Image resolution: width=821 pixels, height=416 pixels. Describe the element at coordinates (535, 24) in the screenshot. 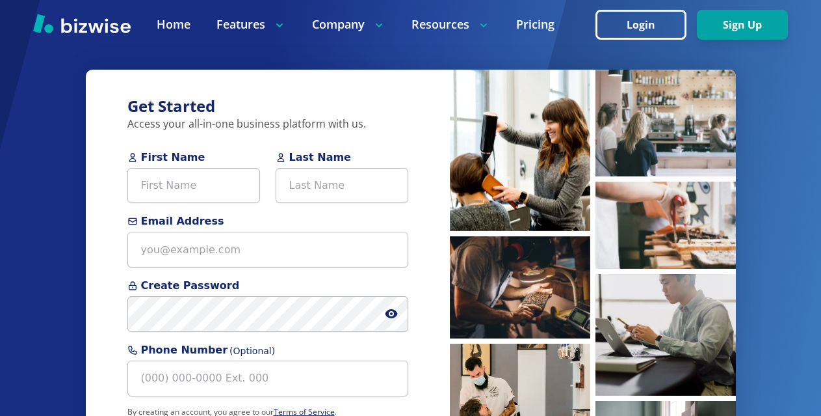

I see `a: Pricing` at that location.